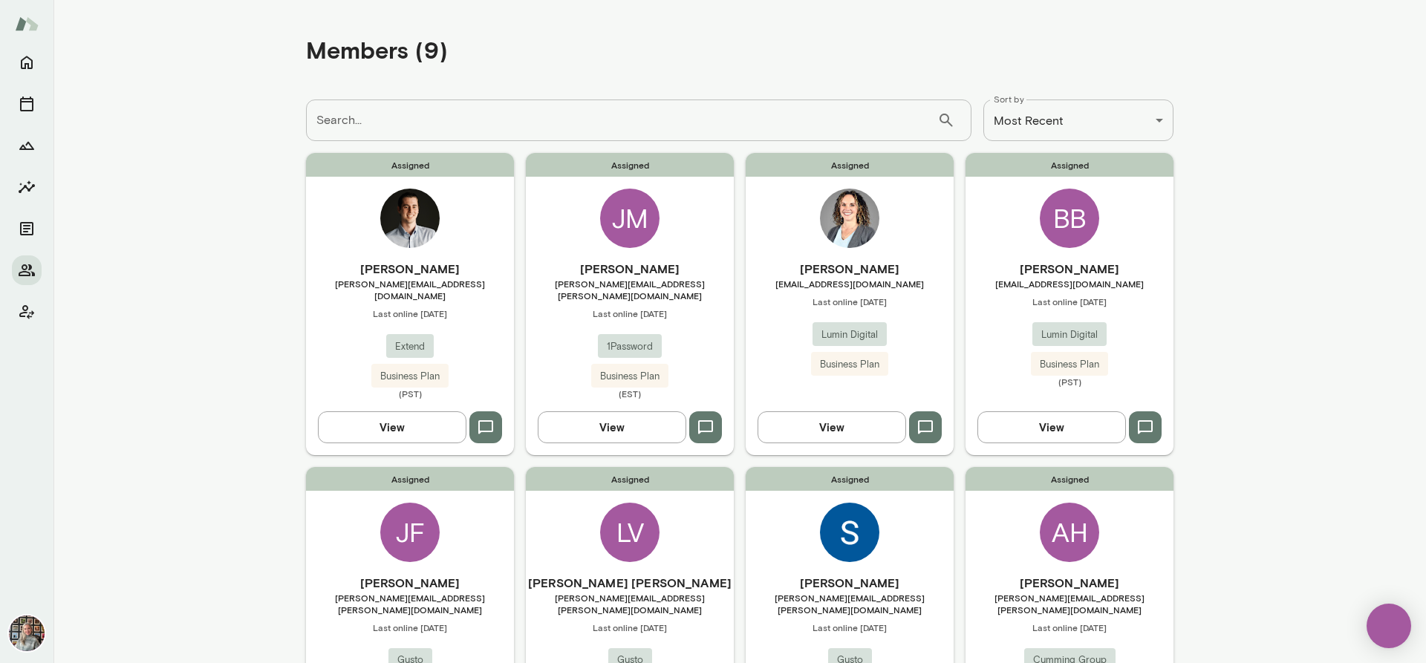  What do you see at coordinates (27, 229) in the screenshot?
I see `button: Documents` at bounding box center [27, 229].